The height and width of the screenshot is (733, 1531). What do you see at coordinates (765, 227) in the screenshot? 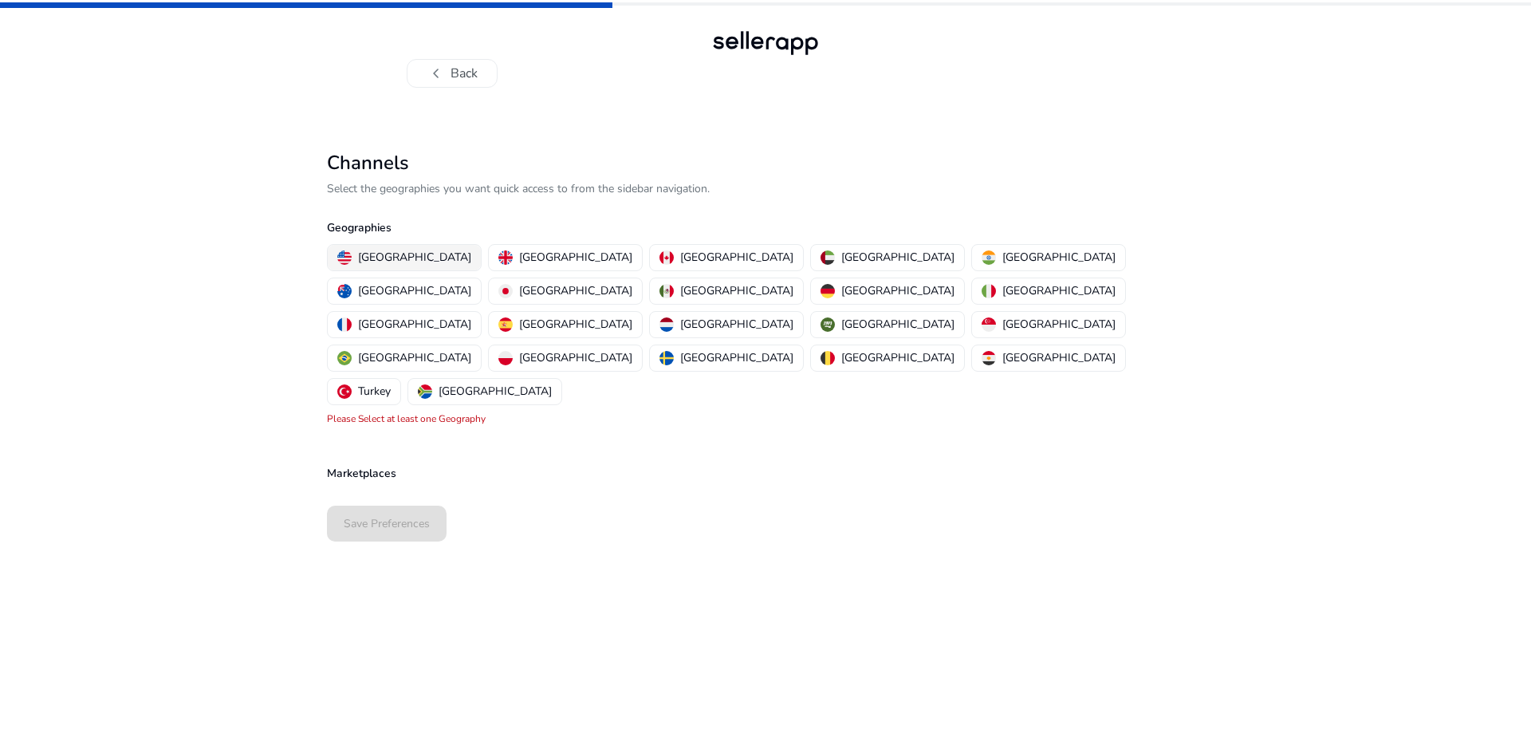
I see `p: Geographies` at bounding box center [765, 227].